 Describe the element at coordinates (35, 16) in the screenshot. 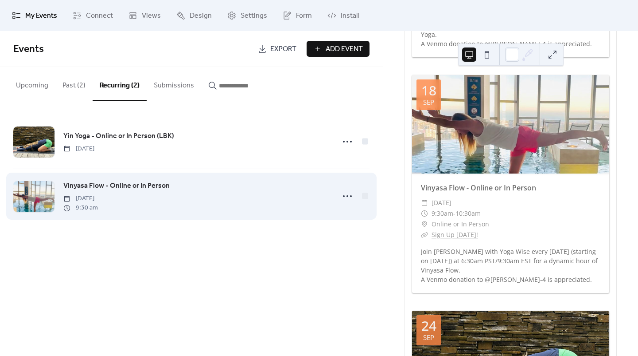

I see `a: My Events` at that location.